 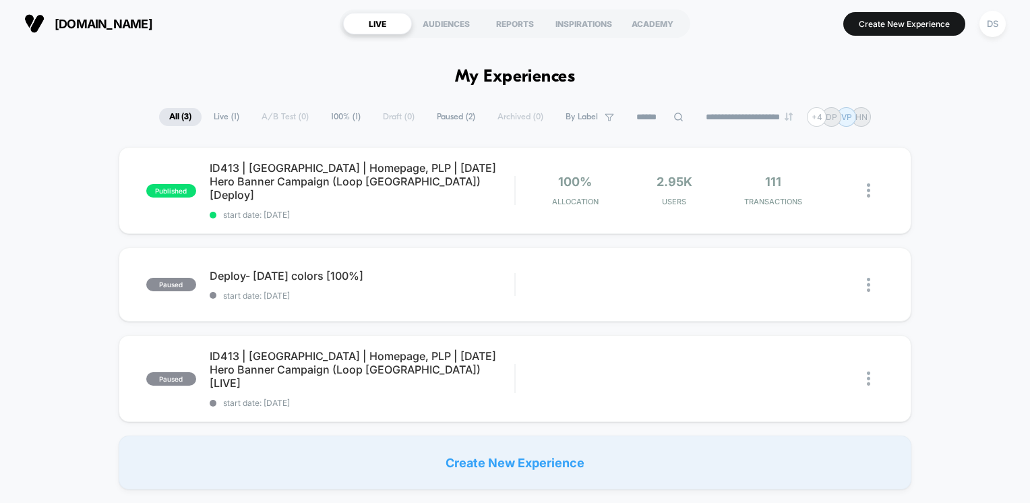 What do you see at coordinates (582, 117) in the screenshot?
I see `span: By Label` at bounding box center [582, 117].